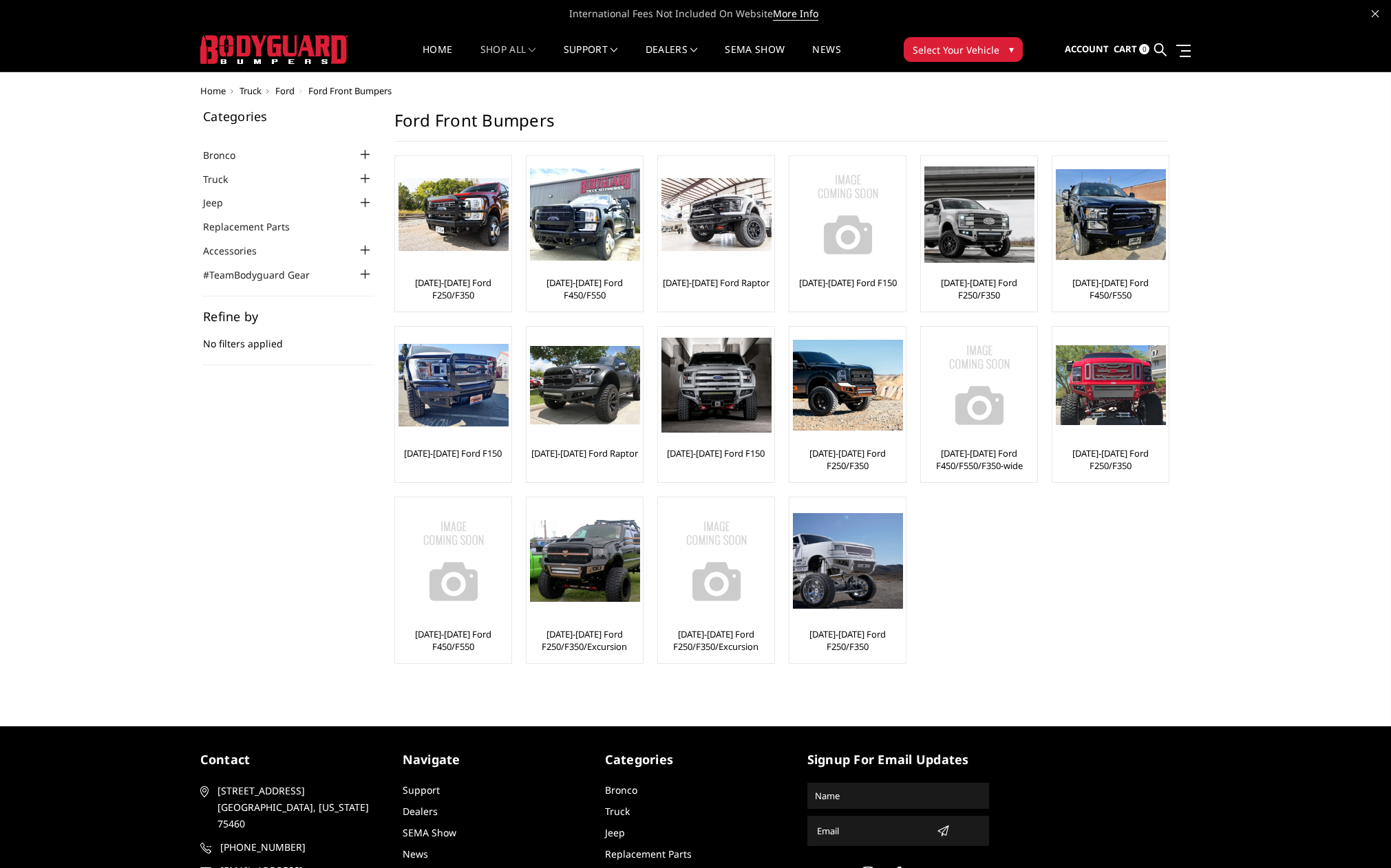 This screenshot has height=868, width=1391. Describe the element at coordinates (955, 50) in the screenshot. I see `span: Select Your Vehicle` at that location.